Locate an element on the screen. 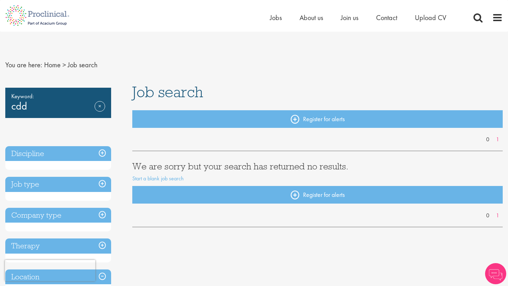  a: Join us is located at coordinates (350, 18).